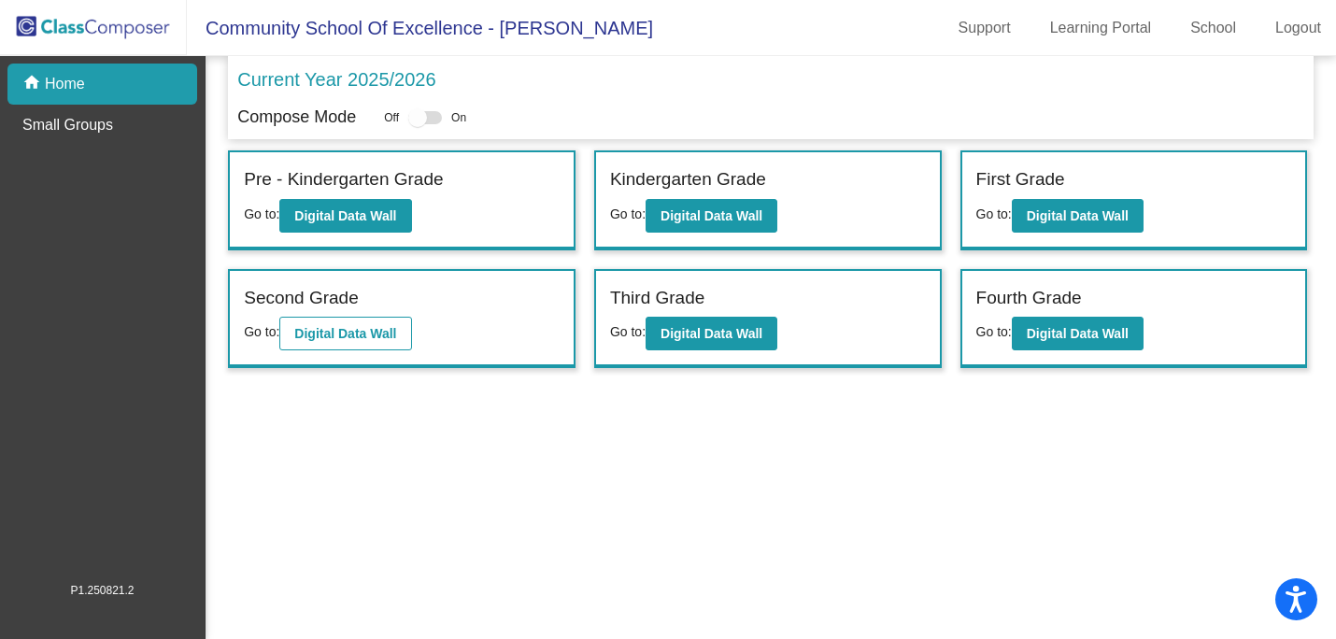 The width and height of the screenshot is (1336, 639). What do you see at coordinates (1100, 28) in the screenshot?
I see `a: Learning Portal` at bounding box center [1100, 28].